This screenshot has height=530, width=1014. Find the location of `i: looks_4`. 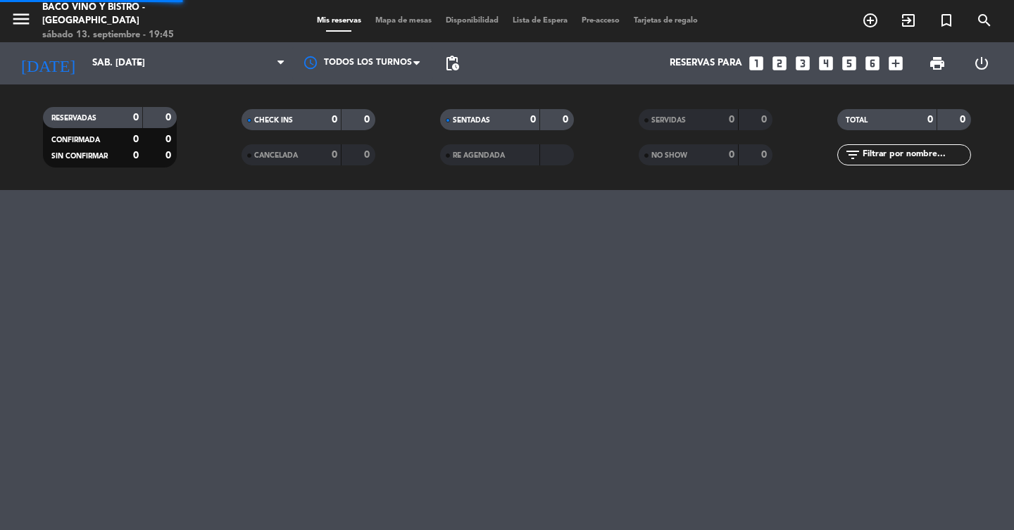

i: looks_4 is located at coordinates (826, 63).